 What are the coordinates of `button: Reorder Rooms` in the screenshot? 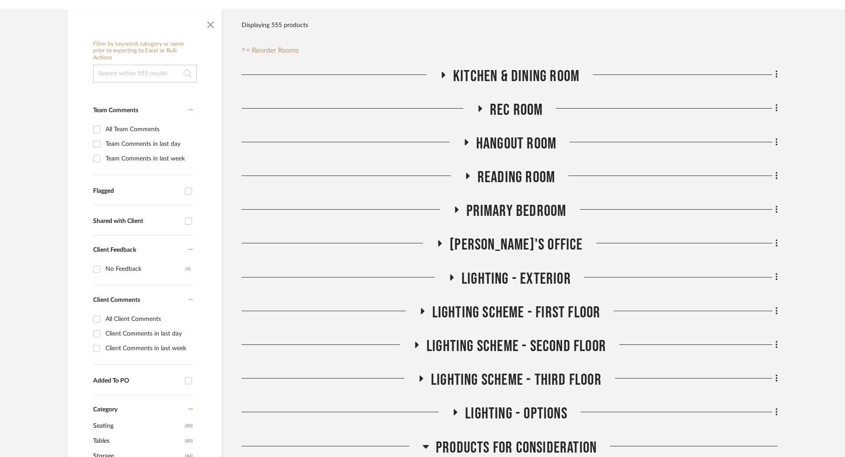 It's located at (270, 51).